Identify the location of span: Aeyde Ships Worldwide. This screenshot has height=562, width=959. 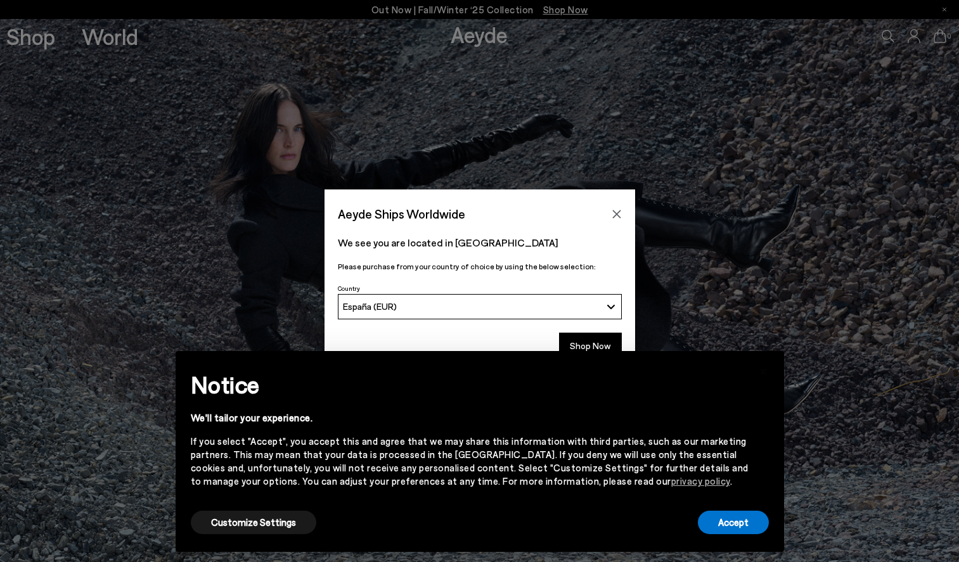
(401, 214).